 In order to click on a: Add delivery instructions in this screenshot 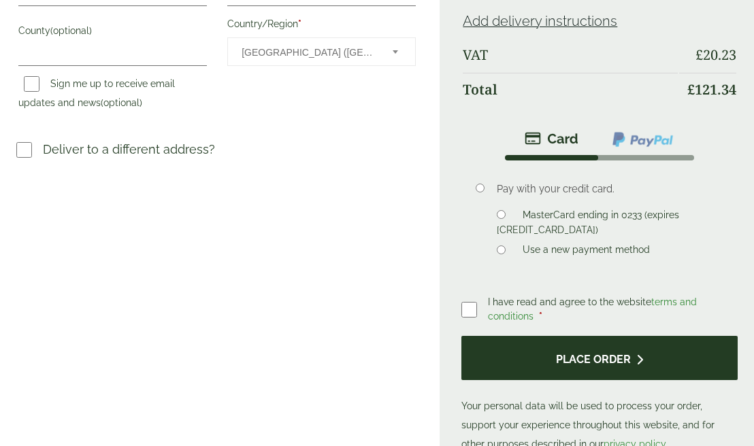, I will do `click(539, 21)`.